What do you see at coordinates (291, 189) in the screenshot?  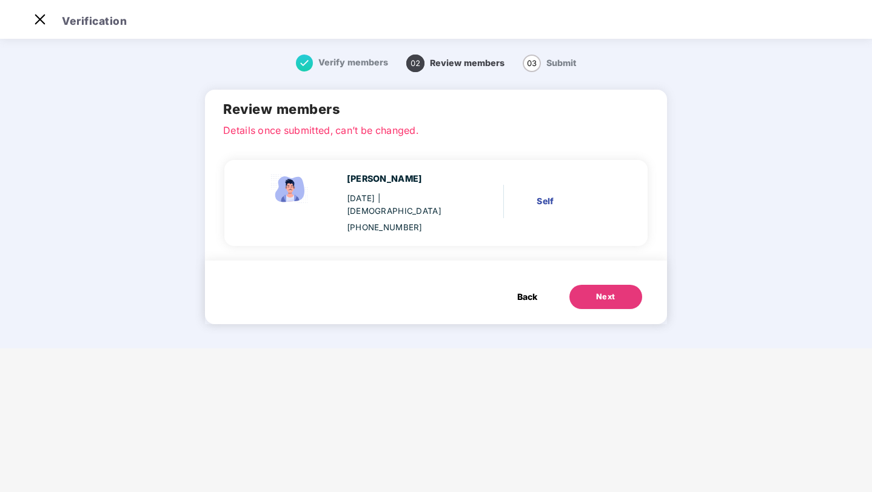 I see `img: svg+xml;base64,PHN2ZyBpZD0iRW1wbG95ZWVfbWFsZSIgeG1sbnM9Imh0dHA6Ly93d3cudzMub3JnLzIwMDAvc3ZnIiB3aW...` at bounding box center [291, 189].